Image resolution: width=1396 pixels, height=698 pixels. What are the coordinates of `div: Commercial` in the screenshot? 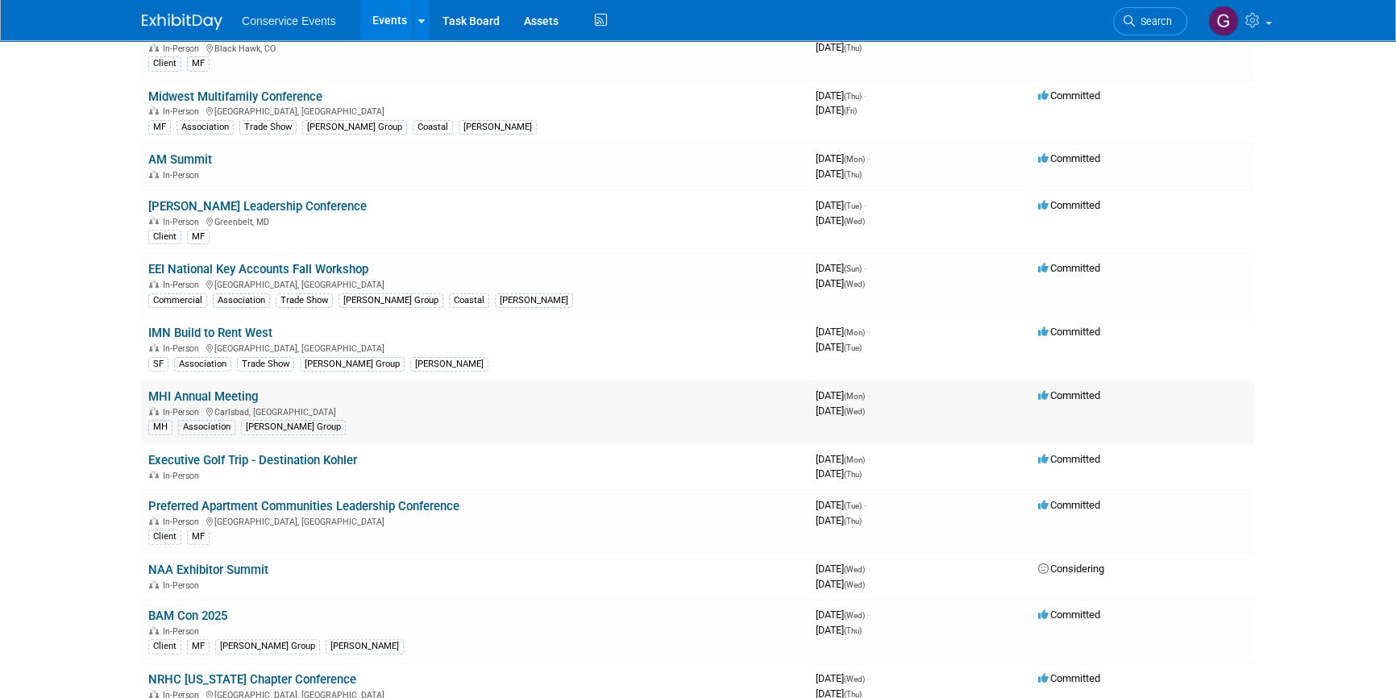 It's located at (177, 301).